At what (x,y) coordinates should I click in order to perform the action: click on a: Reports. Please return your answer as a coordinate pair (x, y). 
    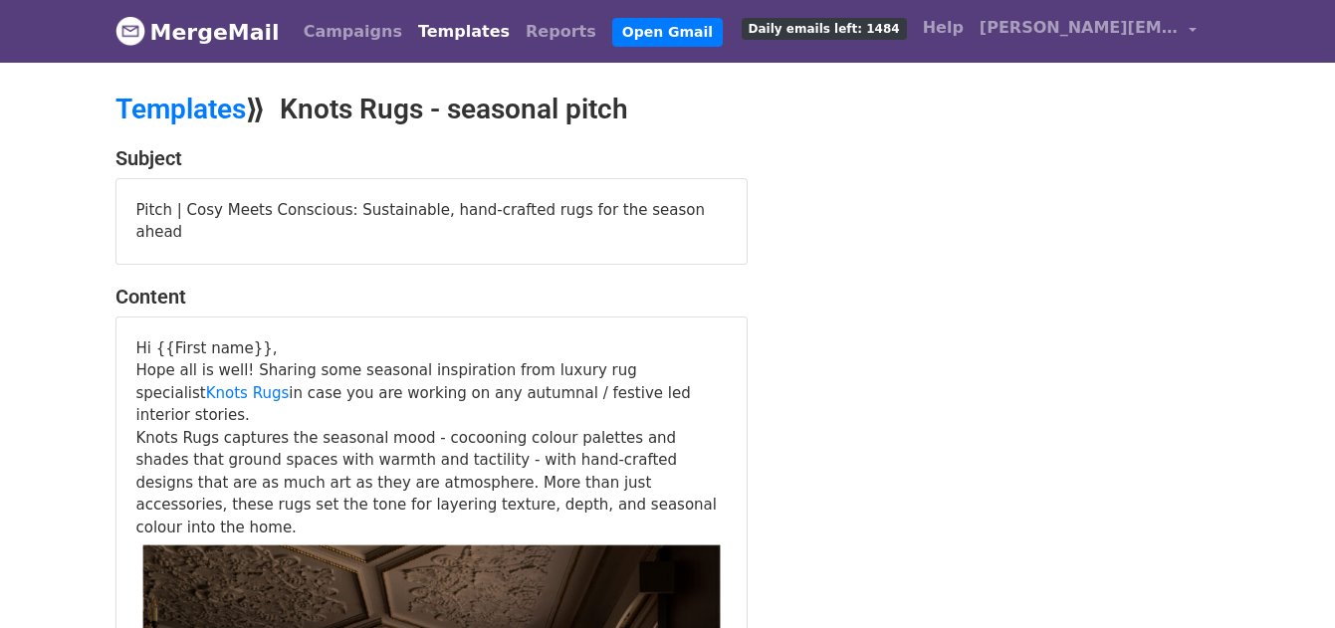
    Looking at the image, I should click on (560, 32).